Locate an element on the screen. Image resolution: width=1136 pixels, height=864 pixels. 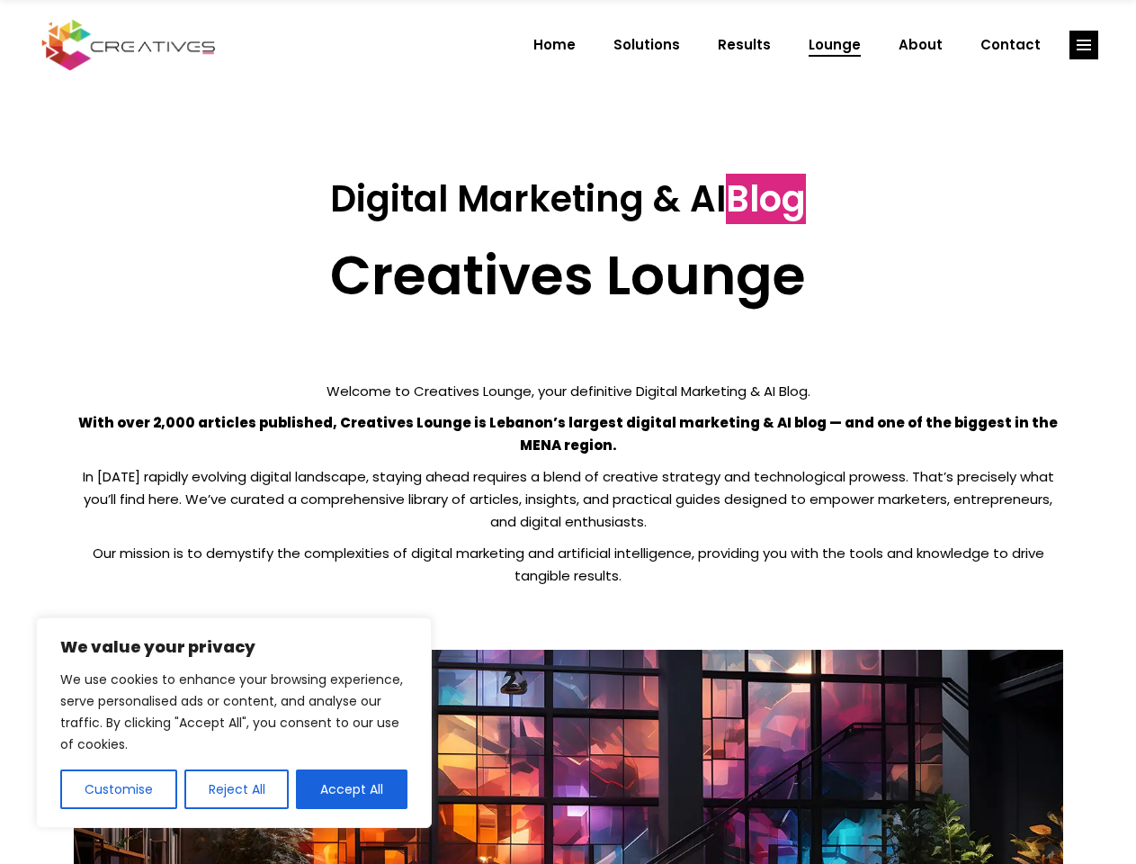
button: Accept All is located at coordinates (352, 789).